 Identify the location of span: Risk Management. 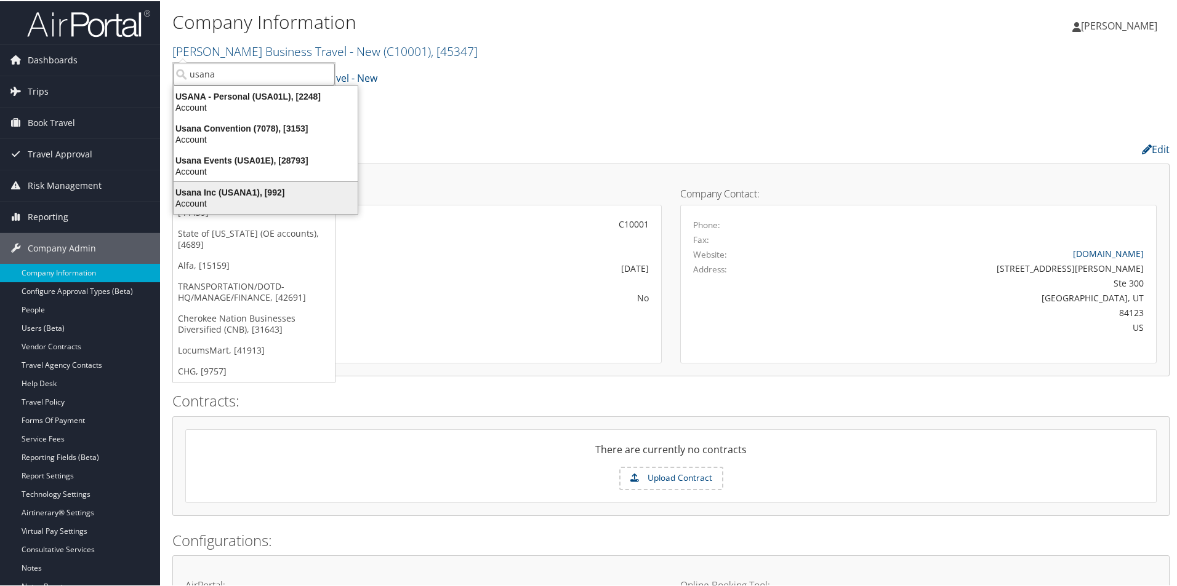
(65, 185).